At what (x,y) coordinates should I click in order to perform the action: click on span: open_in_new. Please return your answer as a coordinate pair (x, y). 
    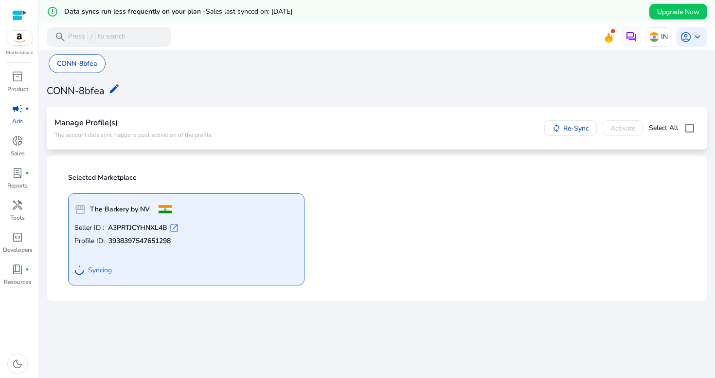
    Looking at the image, I should click on (174, 228).